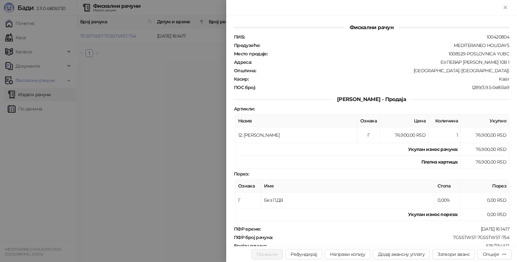  I want to click on th: Назив, so click(297, 121).